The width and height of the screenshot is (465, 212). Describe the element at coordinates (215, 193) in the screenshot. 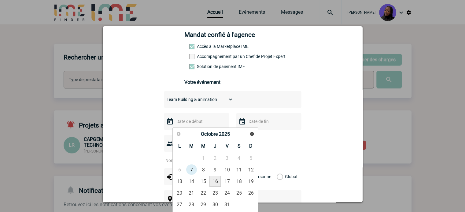

I see `a: 23` at that location.